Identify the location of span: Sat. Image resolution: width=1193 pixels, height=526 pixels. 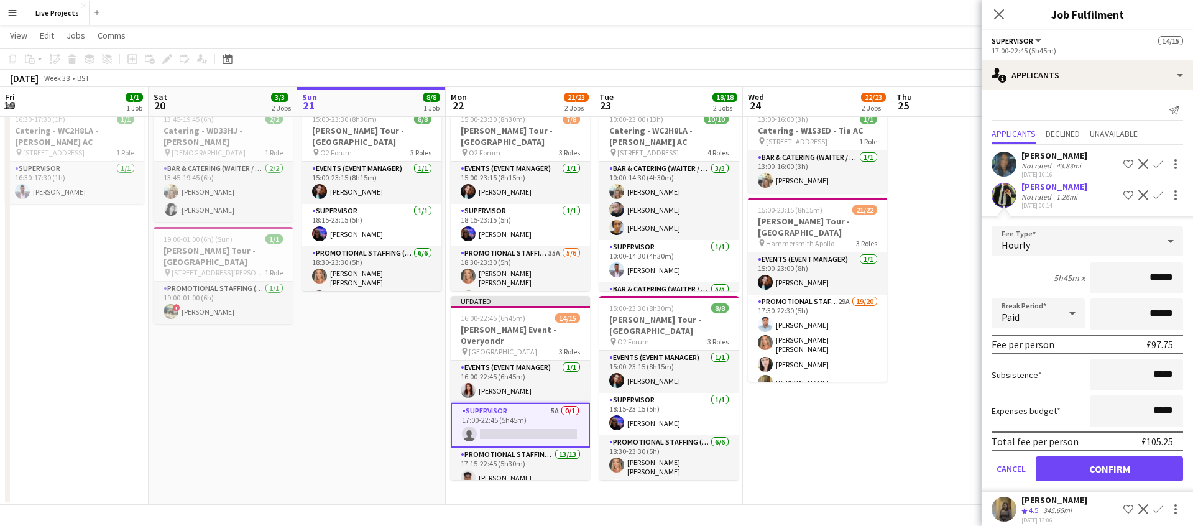
(160, 97).